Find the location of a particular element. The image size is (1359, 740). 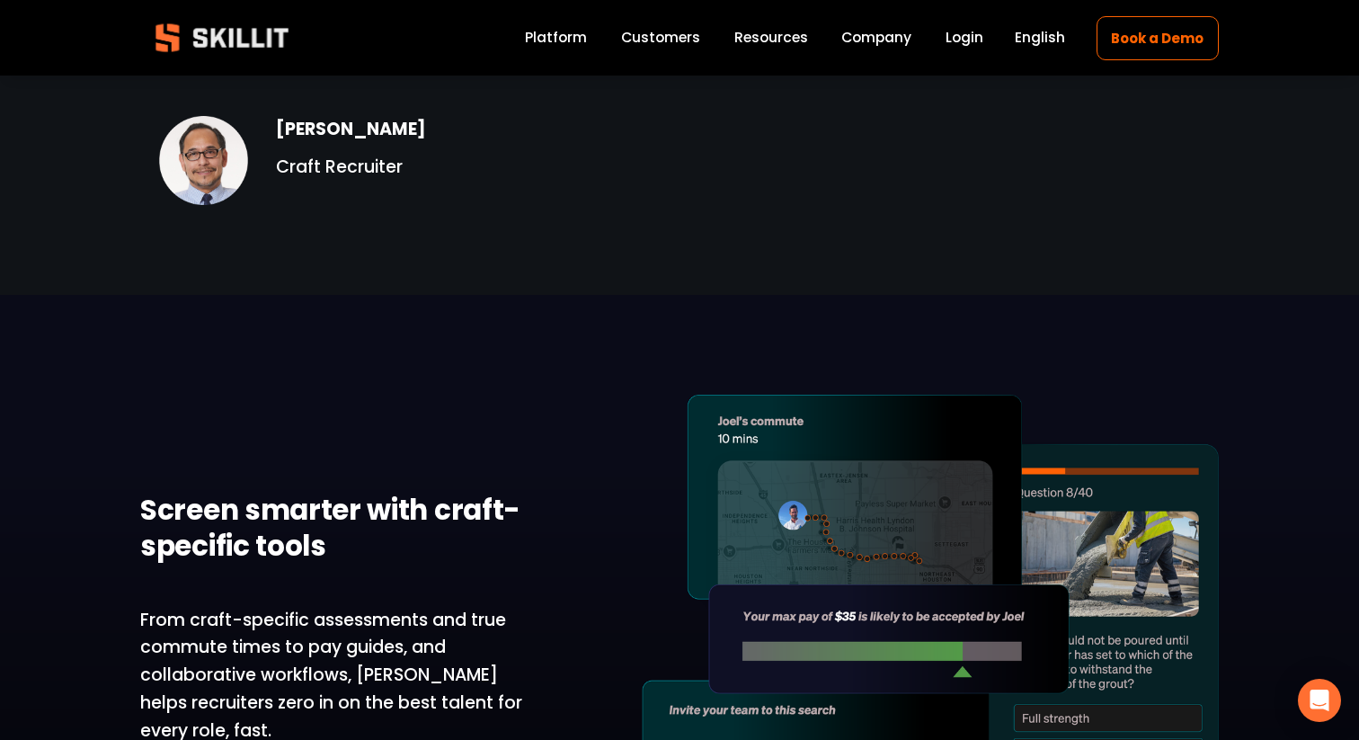

a: folder dropdown is located at coordinates (771, 38).